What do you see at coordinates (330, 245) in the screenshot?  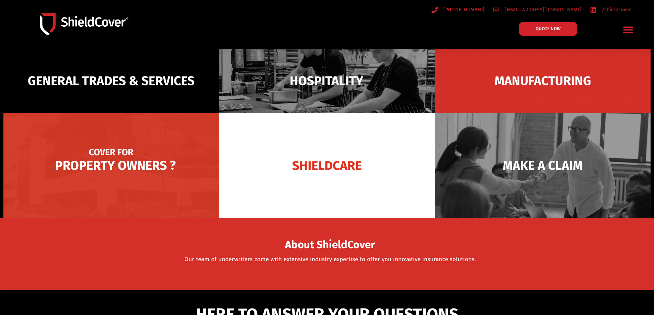 I see `span: About ShieldCover` at bounding box center [330, 245].